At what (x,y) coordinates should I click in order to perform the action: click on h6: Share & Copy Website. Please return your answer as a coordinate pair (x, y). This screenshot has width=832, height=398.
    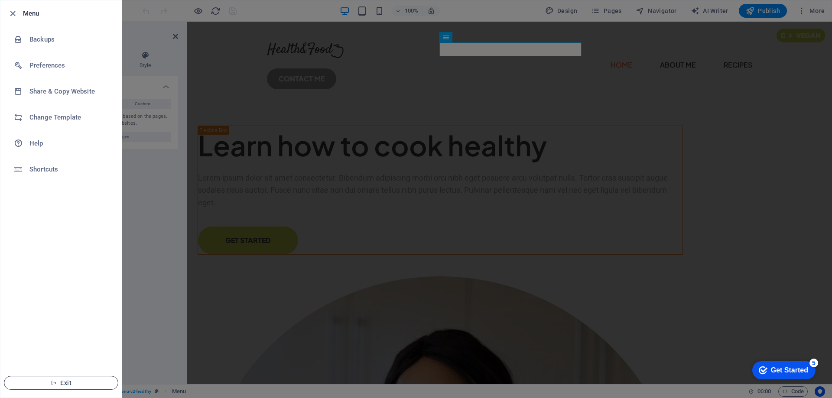
    Looking at the image, I should click on (69, 91).